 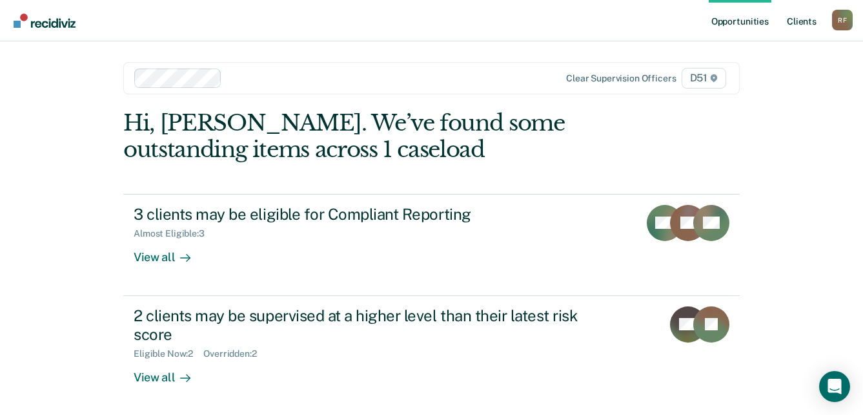 I want to click on div: Overridden : 2, so click(x=235, y=353).